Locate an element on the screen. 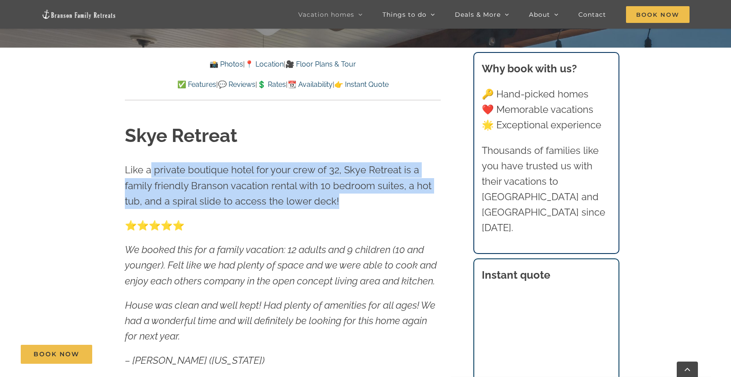 The width and height of the screenshot is (731, 377). a: 📆 Availability is located at coordinates (310, 84).